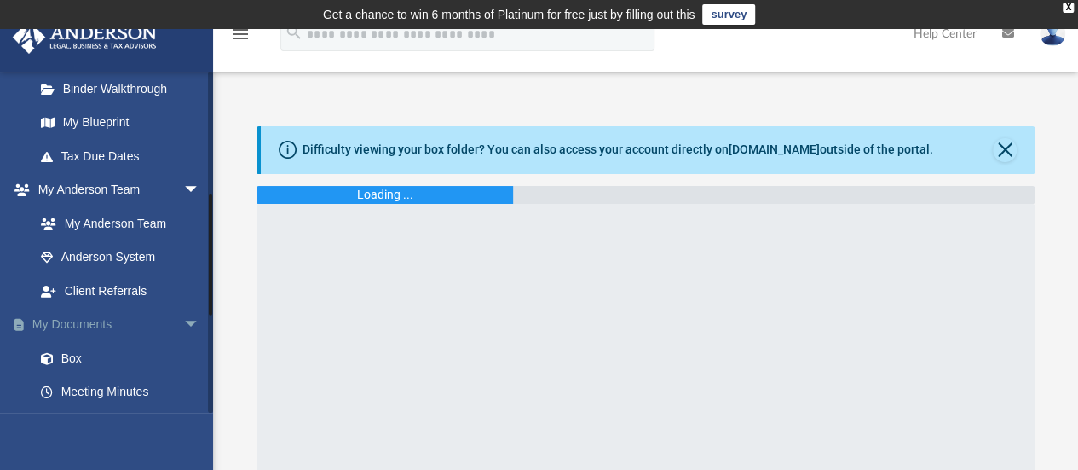 The height and width of the screenshot is (470, 1078). I want to click on div: Loading ..., so click(384, 194).